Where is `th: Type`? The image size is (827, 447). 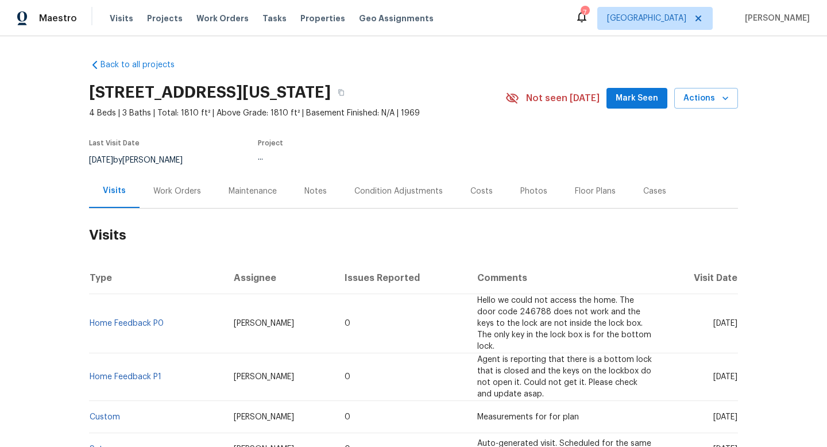 th: Type is located at coordinates (157, 278).